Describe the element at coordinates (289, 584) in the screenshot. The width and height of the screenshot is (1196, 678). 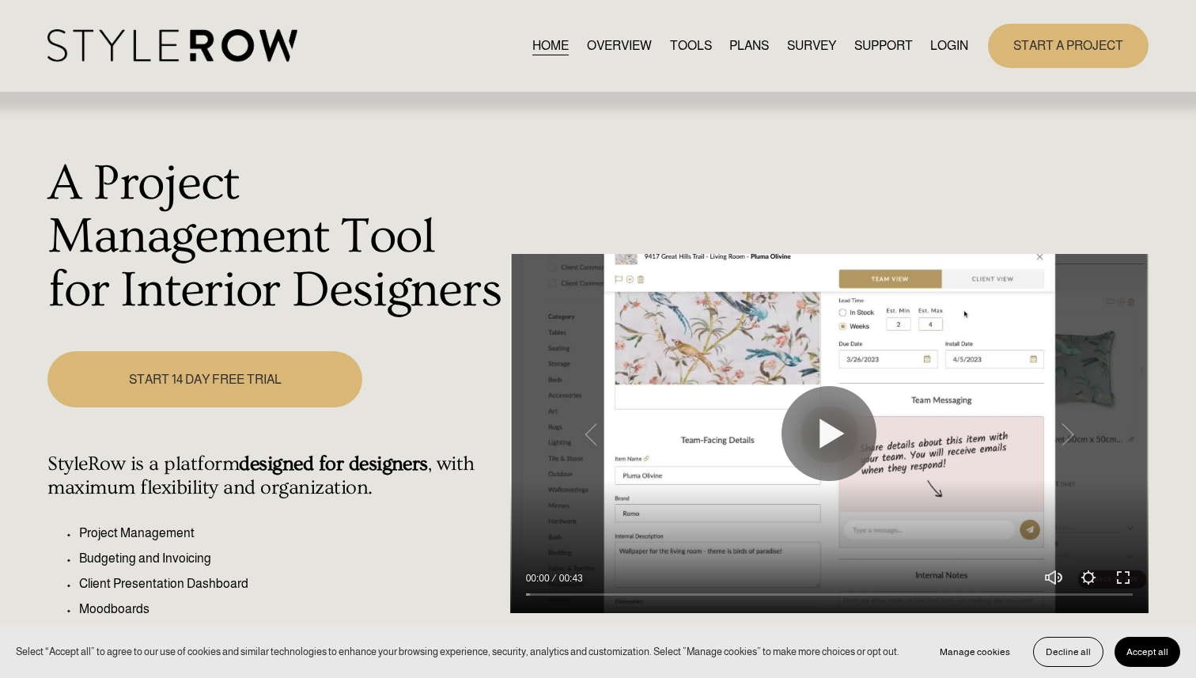
I see `p: Client Presentation Dashboard` at that location.